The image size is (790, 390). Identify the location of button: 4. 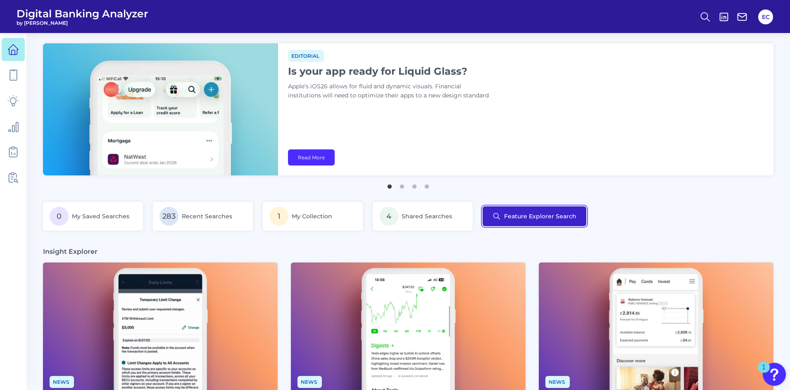
(427, 185).